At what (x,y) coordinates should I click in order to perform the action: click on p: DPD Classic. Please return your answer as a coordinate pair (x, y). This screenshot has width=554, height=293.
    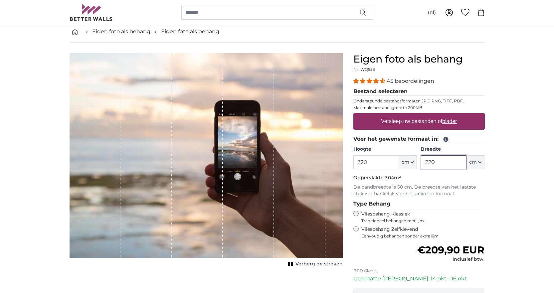
    Looking at the image, I should click on (419, 271).